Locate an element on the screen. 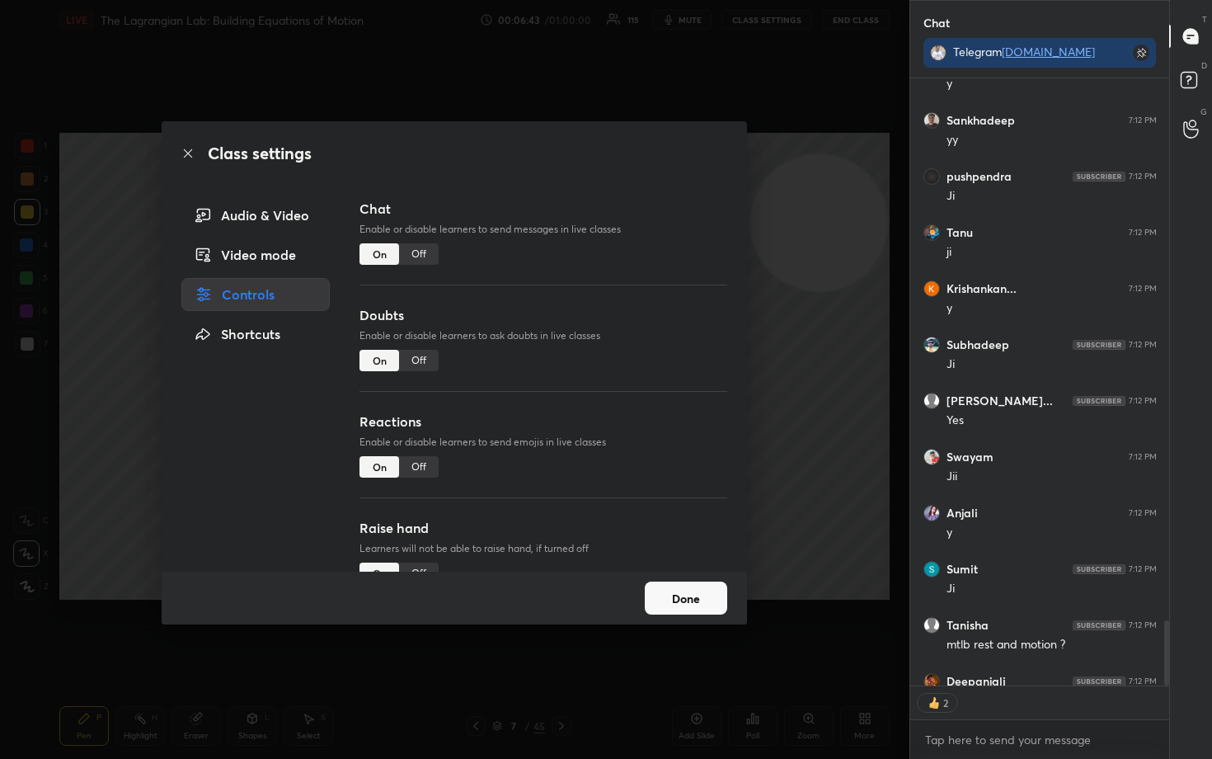 This screenshot has width=1212, height=759. div: yy is located at coordinates (1051, 140).